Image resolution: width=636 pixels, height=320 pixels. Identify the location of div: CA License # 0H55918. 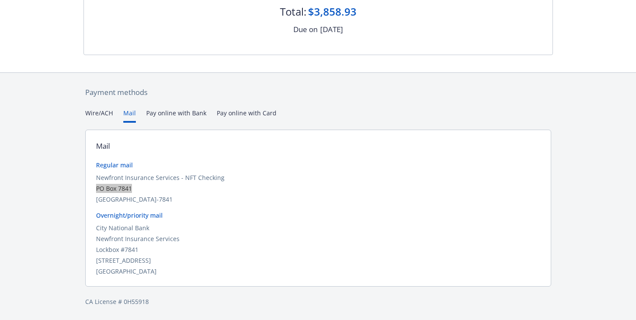
(318, 301).